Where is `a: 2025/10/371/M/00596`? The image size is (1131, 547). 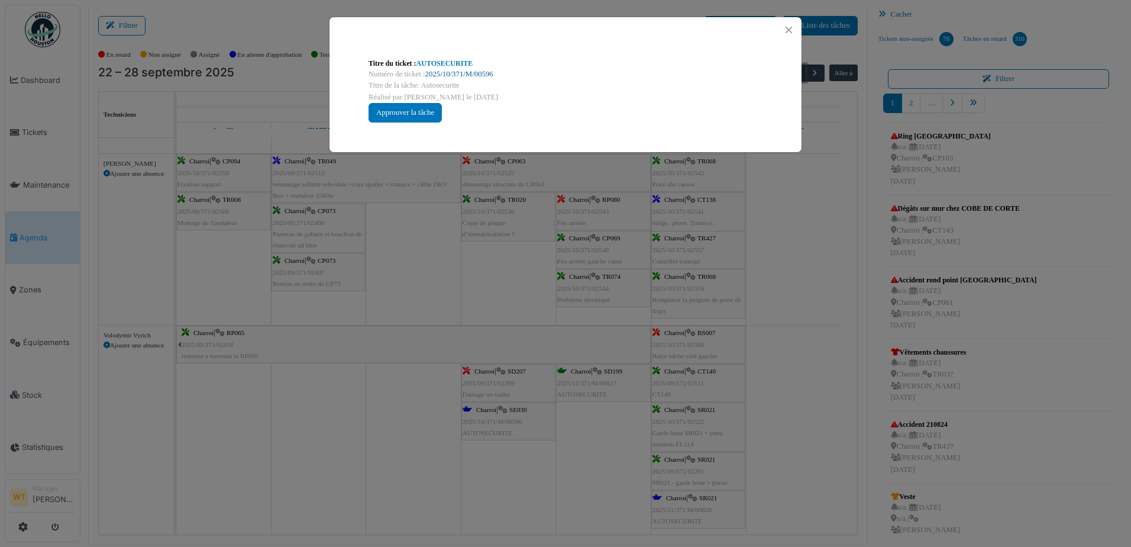
a: 2025/10/371/M/00596 is located at coordinates (459, 74).